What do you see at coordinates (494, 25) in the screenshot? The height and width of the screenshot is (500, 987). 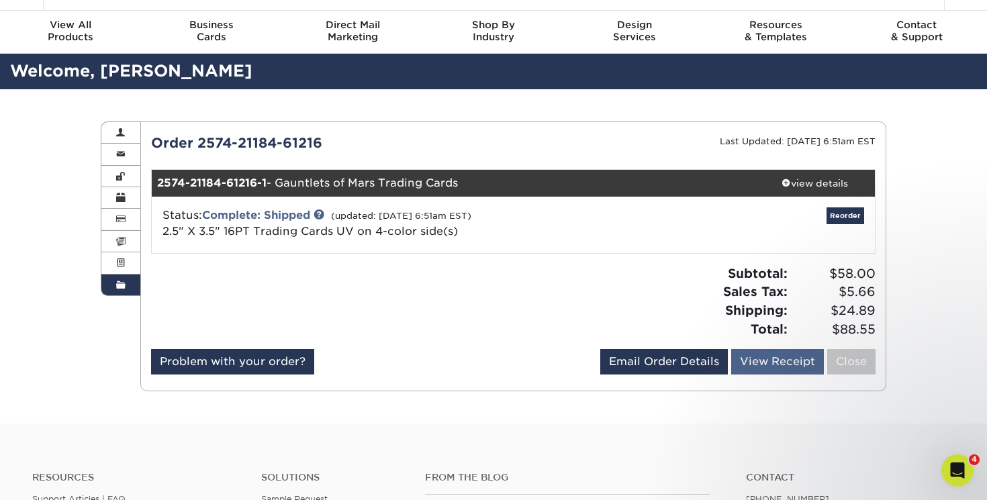 I see `span: Shop By` at bounding box center [494, 25].